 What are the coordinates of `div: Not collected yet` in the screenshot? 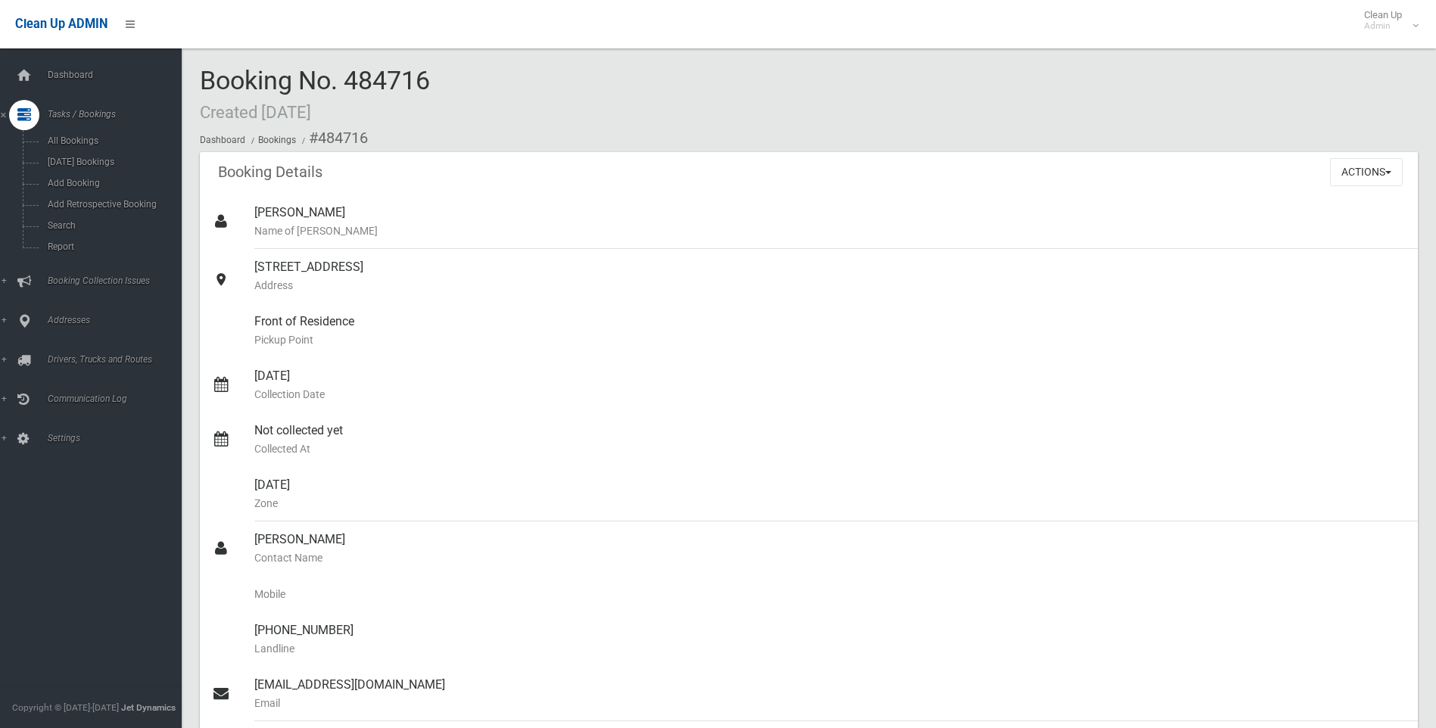 It's located at (830, 440).